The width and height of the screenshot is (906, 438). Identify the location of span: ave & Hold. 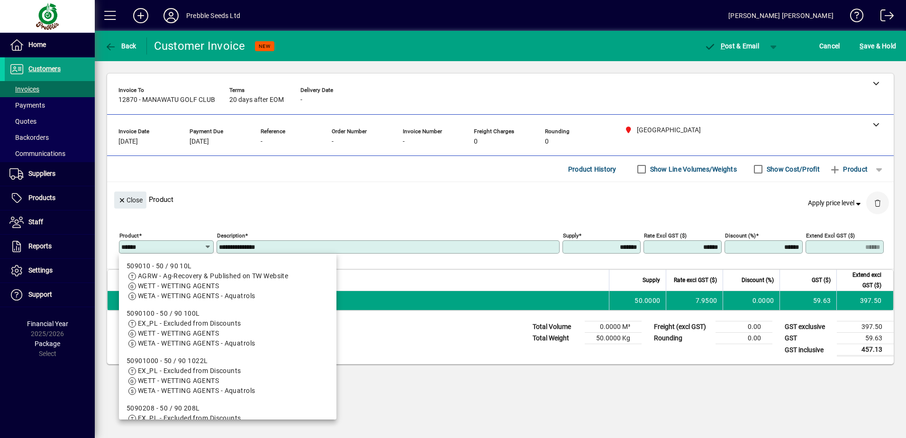
(878, 46).